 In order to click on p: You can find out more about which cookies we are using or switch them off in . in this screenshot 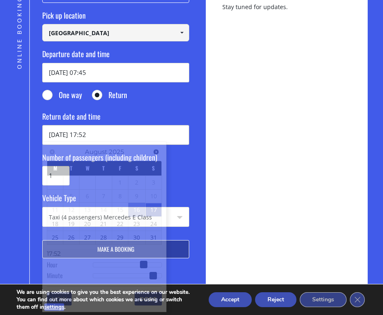, I will do `click(106, 304)`.